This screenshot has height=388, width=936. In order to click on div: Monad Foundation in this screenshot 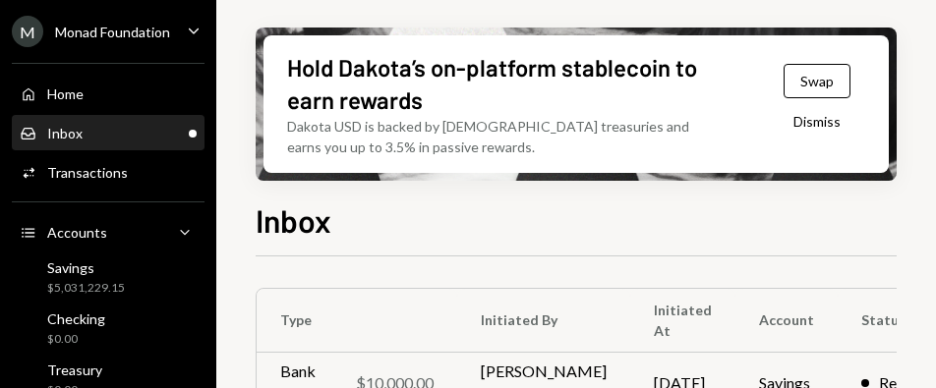, I will do `click(112, 31)`.